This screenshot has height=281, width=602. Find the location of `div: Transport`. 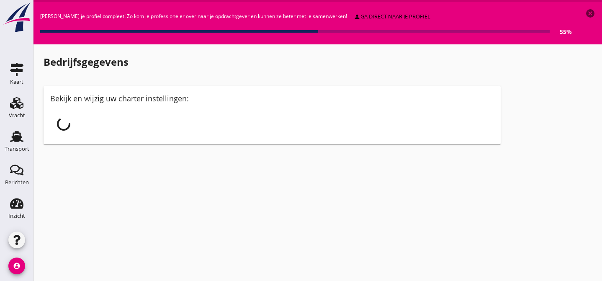

div: Transport is located at coordinates (17, 149).